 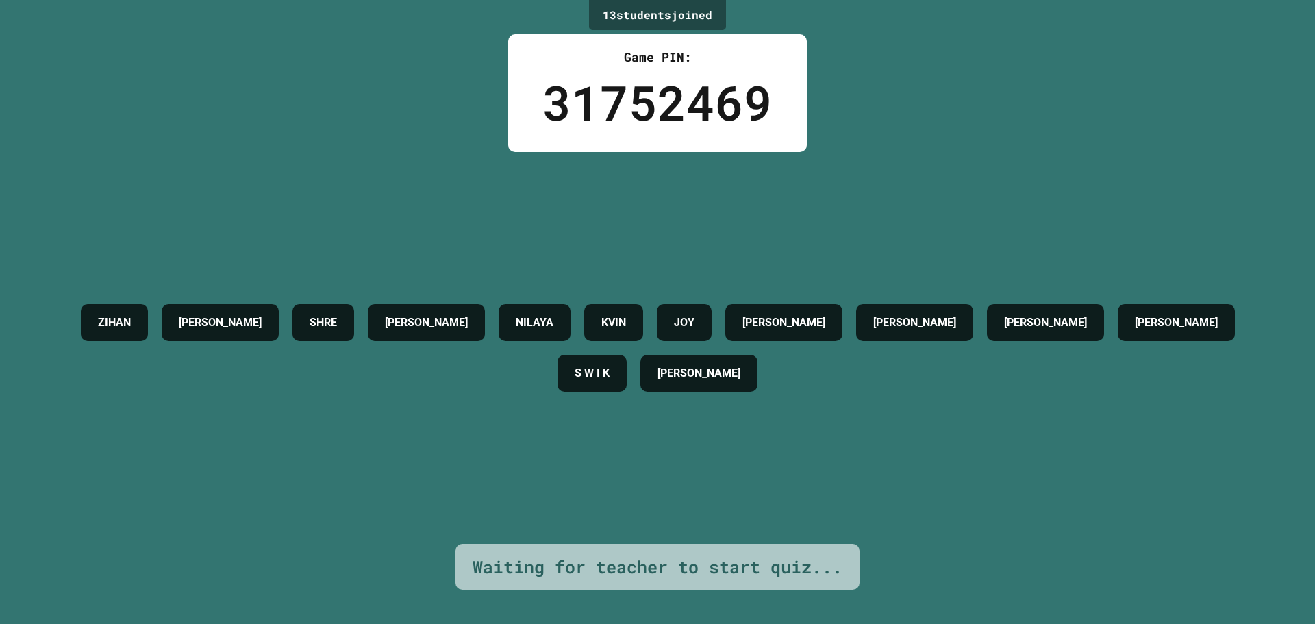 What do you see at coordinates (658, 567) in the screenshot?
I see `div: Waiting for teacher to start quiz...` at bounding box center [658, 567].